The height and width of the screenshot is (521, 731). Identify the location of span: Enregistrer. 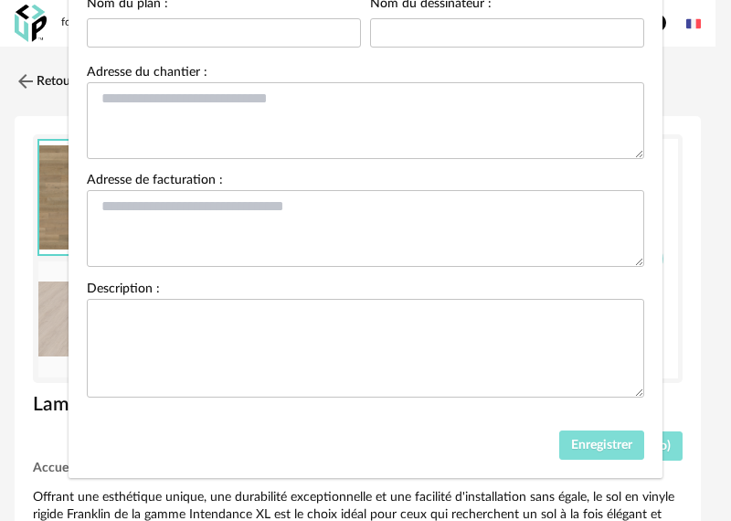
(601, 445).